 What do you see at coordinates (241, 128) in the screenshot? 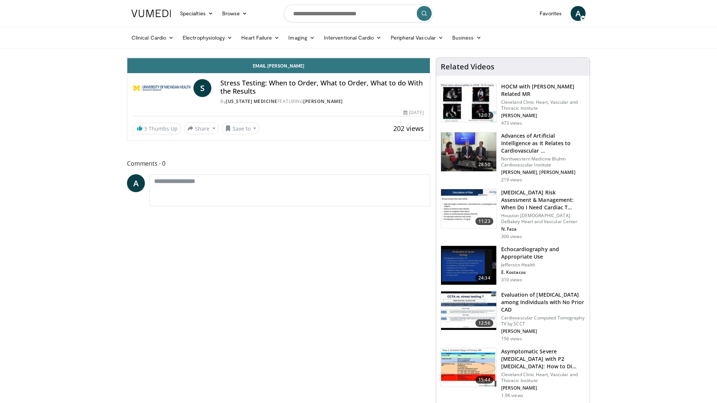
I see `button: Save to` at bounding box center [241, 128].